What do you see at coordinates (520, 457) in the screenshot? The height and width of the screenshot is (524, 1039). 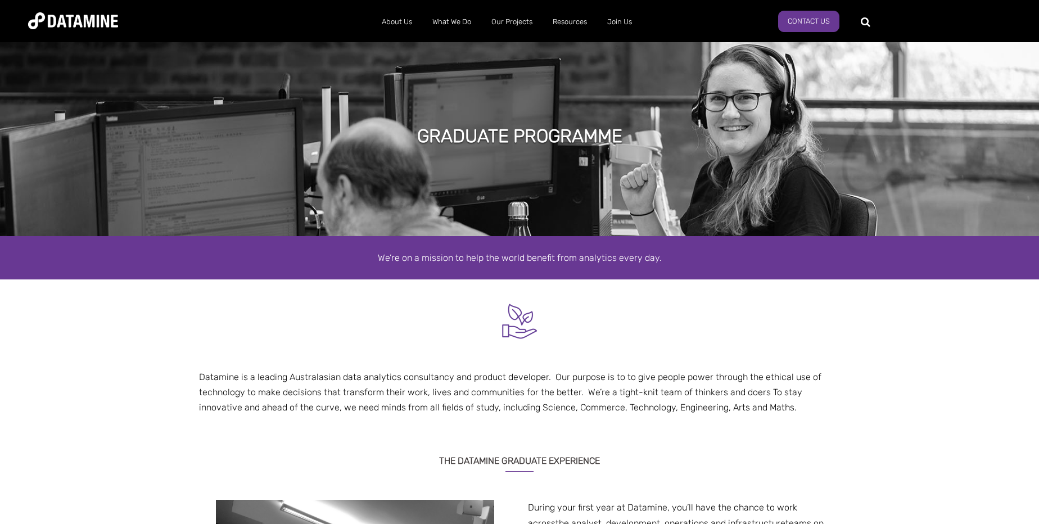 I see `h3: The Datamine Graduate Experience` at bounding box center [520, 457].